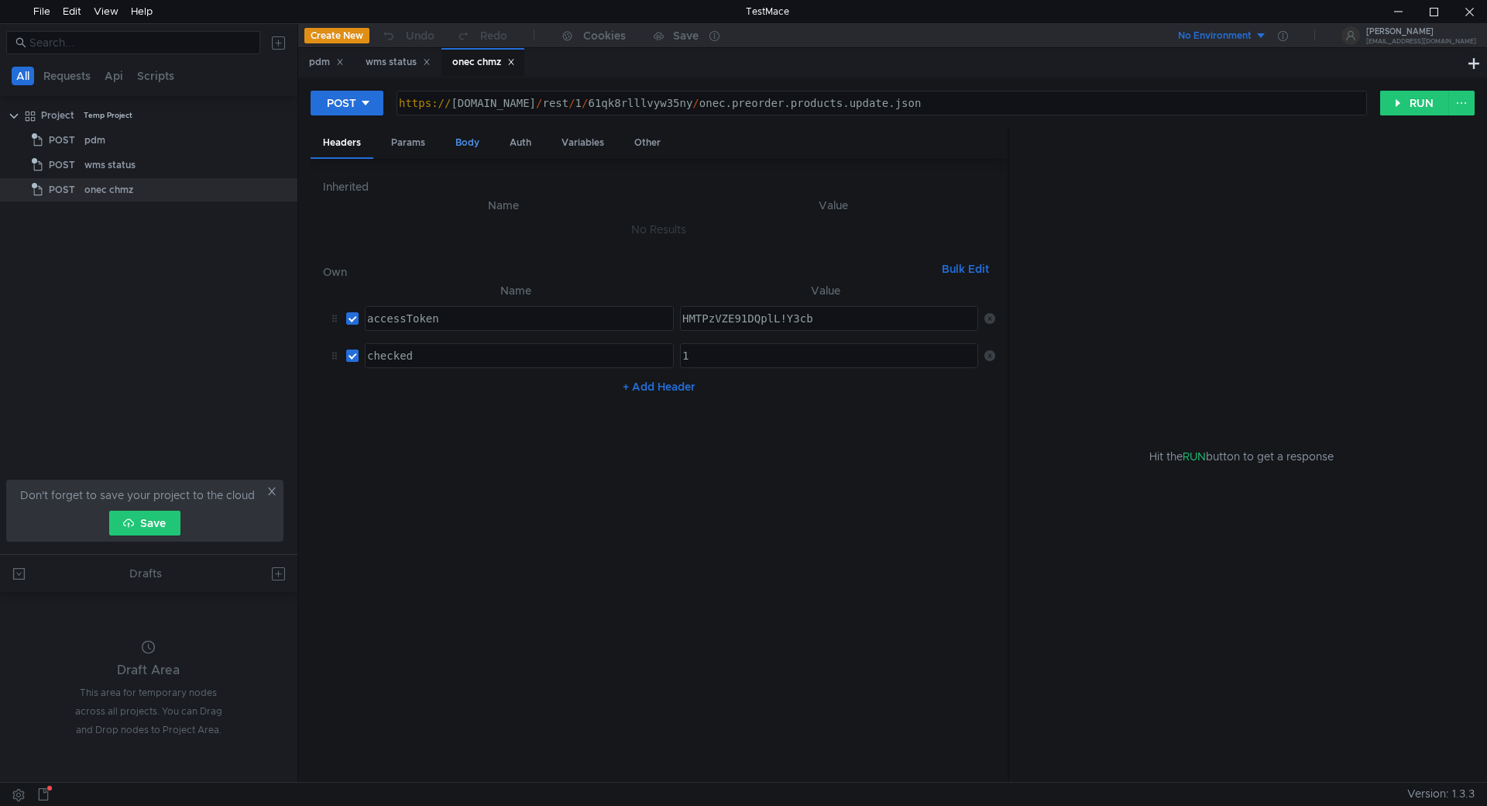 The height and width of the screenshot is (806, 1487). What do you see at coordinates (659, 387) in the screenshot?
I see `button: + Add Header` at bounding box center [659, 387].